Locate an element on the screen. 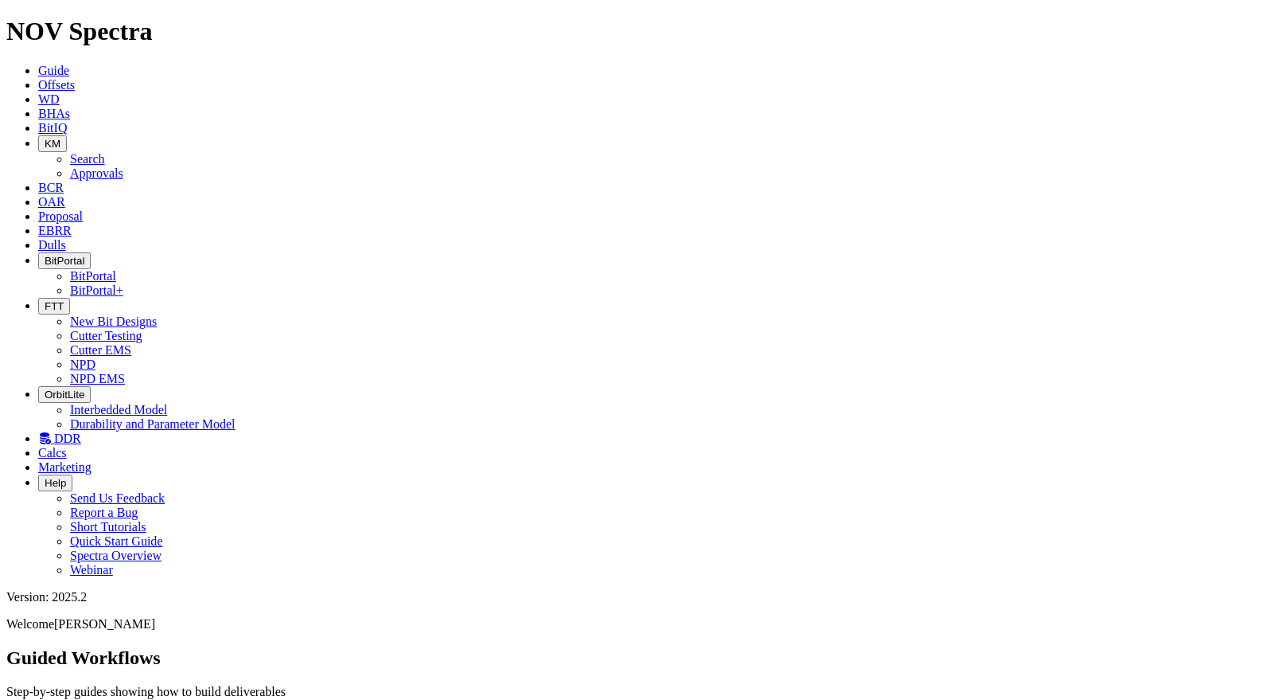 This screenshot has width=1282, height=700. p: Step-by-step guides showing how to build deliverables is located at coordinates (641, 692).